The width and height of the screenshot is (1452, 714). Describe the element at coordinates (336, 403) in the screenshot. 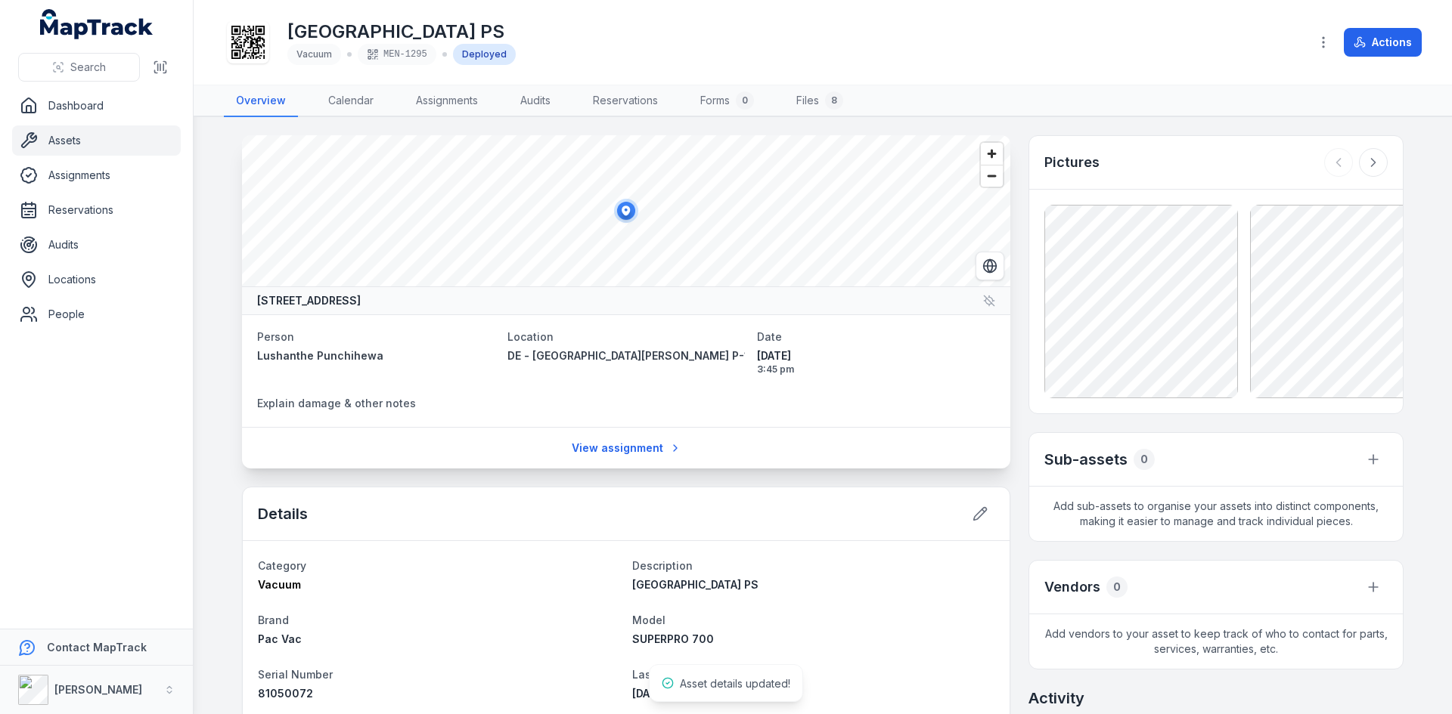

I see `span: Explain damage & other notes` at that location.